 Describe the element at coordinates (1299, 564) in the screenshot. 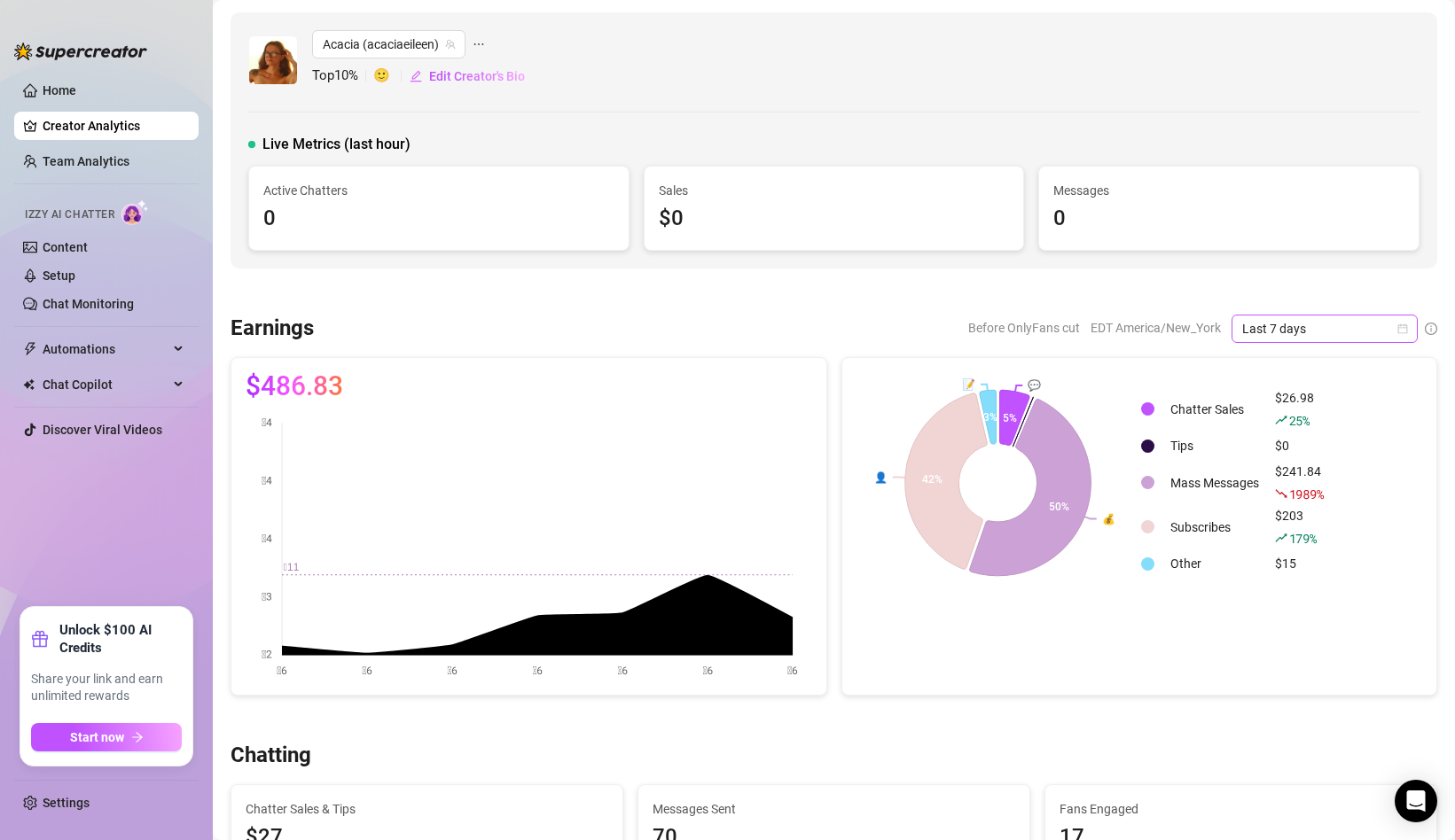

I see `div: $15` at that location.